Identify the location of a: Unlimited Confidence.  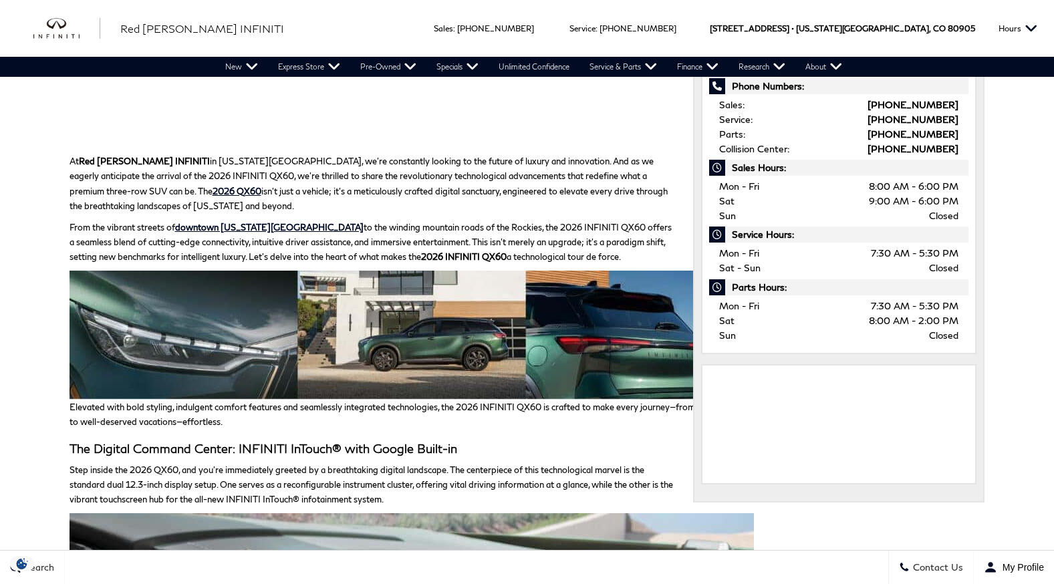
(534, 67).